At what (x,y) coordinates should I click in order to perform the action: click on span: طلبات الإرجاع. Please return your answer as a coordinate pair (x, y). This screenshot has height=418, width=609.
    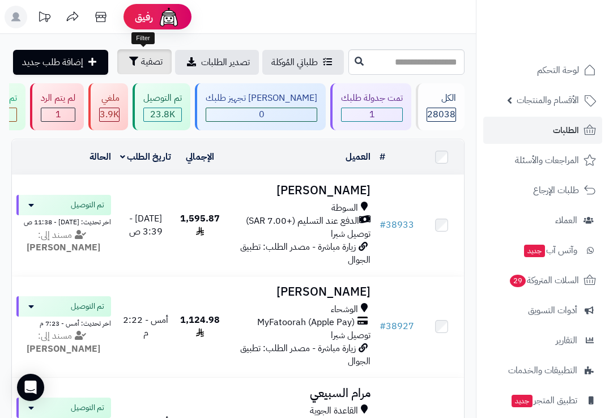
    Looking at the image, I should click on (556, 190).